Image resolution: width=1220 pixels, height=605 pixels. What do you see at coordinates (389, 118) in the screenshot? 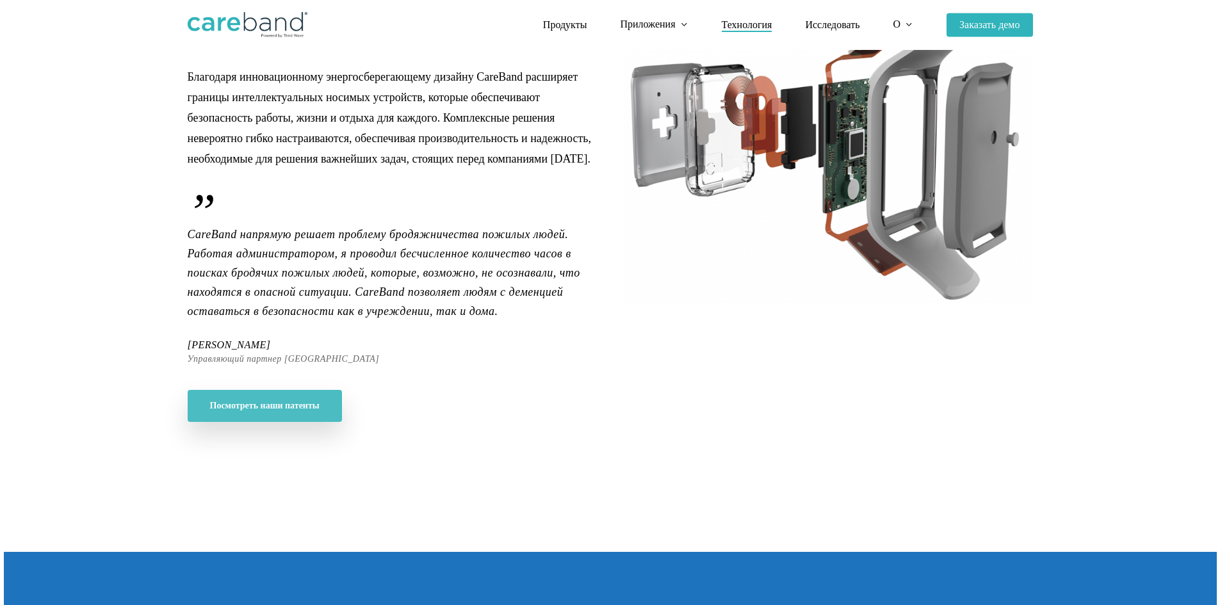
I see `font: Благодаря инновационному энергосберегающему дизайну CareBand расширяет границы интеллектуальных н...` at bounding box center [389, 118].